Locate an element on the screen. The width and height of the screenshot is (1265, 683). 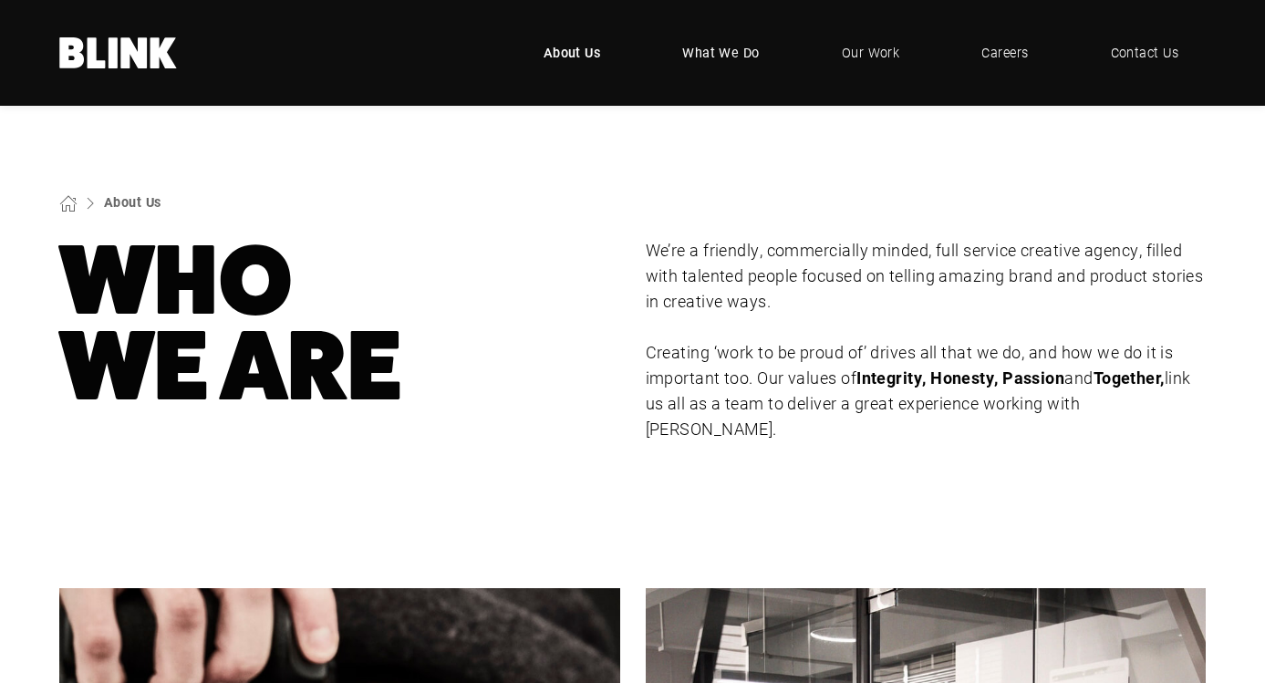
a: What We Do is located at coordinates (720, 53).